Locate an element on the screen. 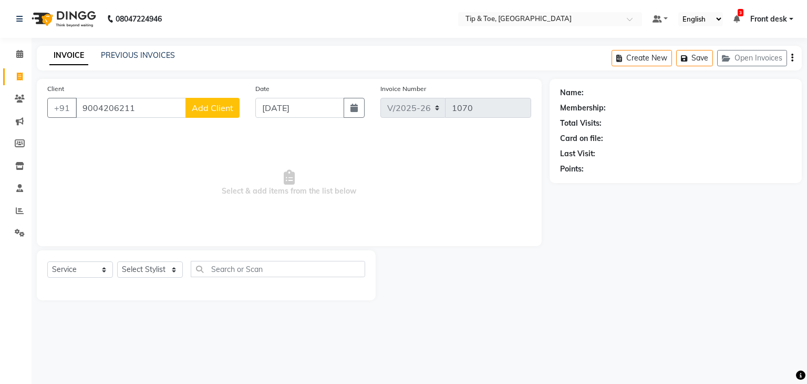 This screenshot has height=384, width=807. button: Create New is located at coordinates (642, 58).